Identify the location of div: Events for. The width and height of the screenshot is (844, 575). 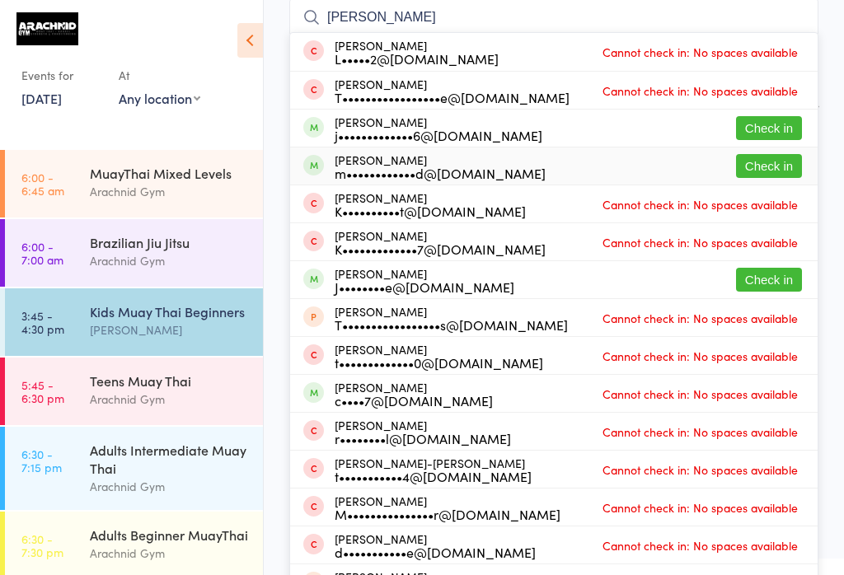
(62, 75).